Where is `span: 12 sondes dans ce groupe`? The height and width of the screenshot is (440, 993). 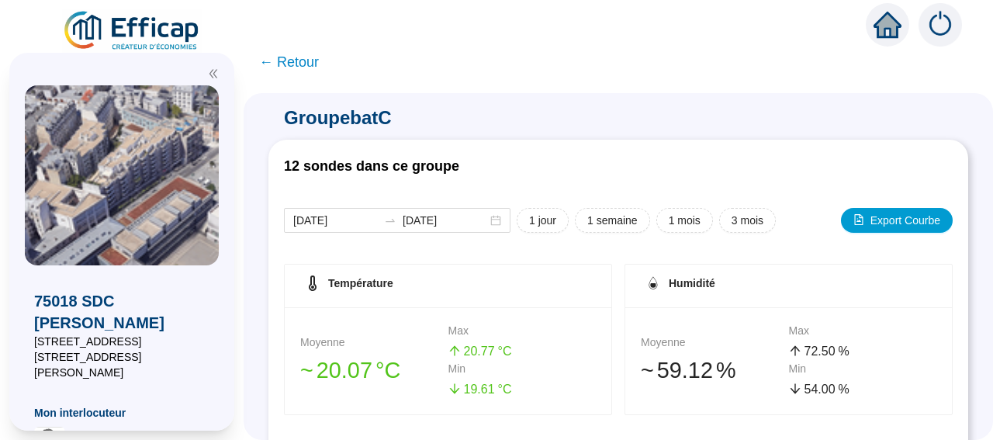 span: 12 sondes dans ce groupe is located at coordinates (372, 166).